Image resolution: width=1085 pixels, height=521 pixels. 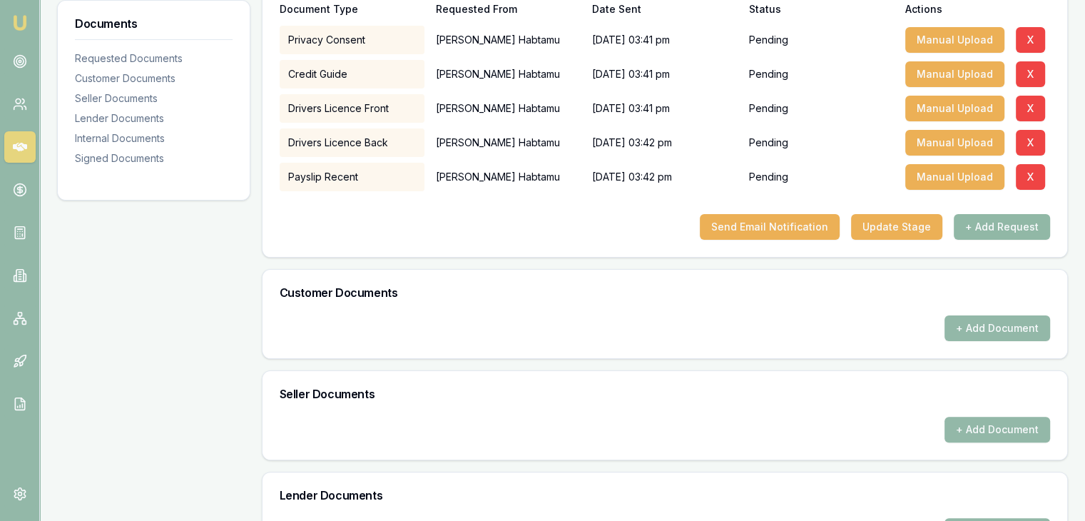 What do you see at coordinates (977, 9) in the screenshot?
I see `div: Actions` at bounding box center [977, 9].